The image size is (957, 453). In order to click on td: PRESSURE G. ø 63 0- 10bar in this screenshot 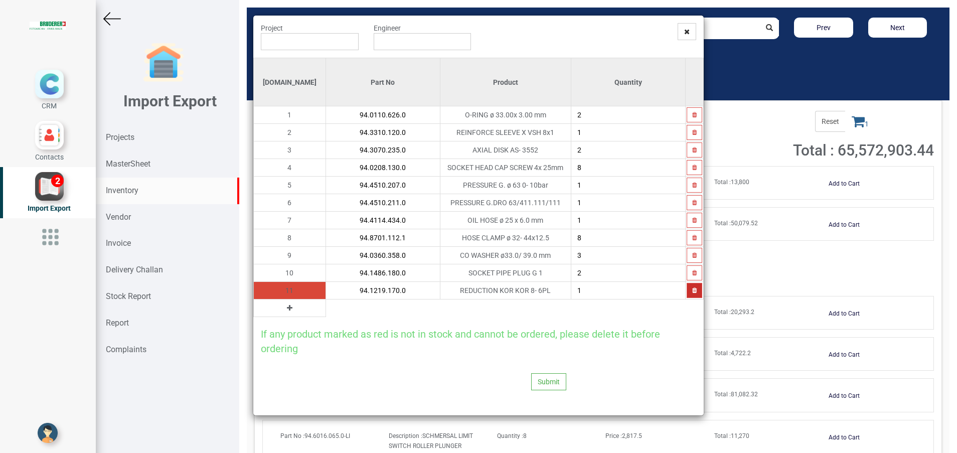, I will do `click(506, 185)`.